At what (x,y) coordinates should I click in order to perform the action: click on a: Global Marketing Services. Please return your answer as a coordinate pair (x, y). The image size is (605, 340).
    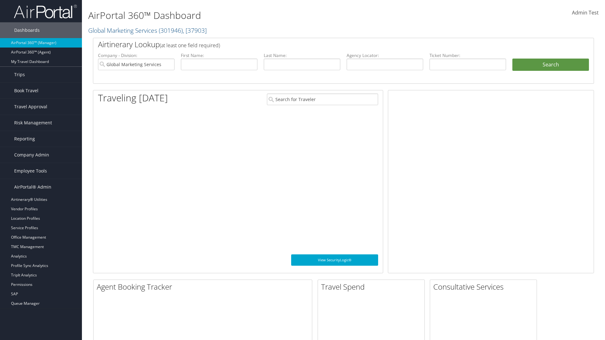
    Looking at the image, I should click on (147, 30).